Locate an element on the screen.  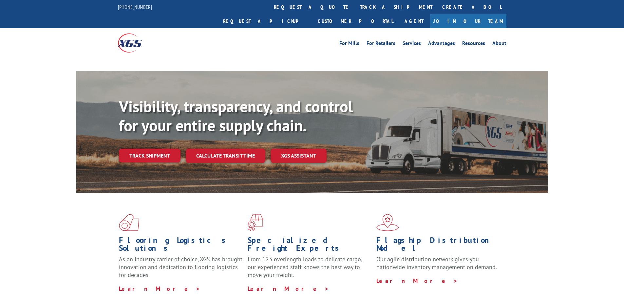
img: xgs-icon-flagship-distribution-model-red is located at coordinates (388, 222).